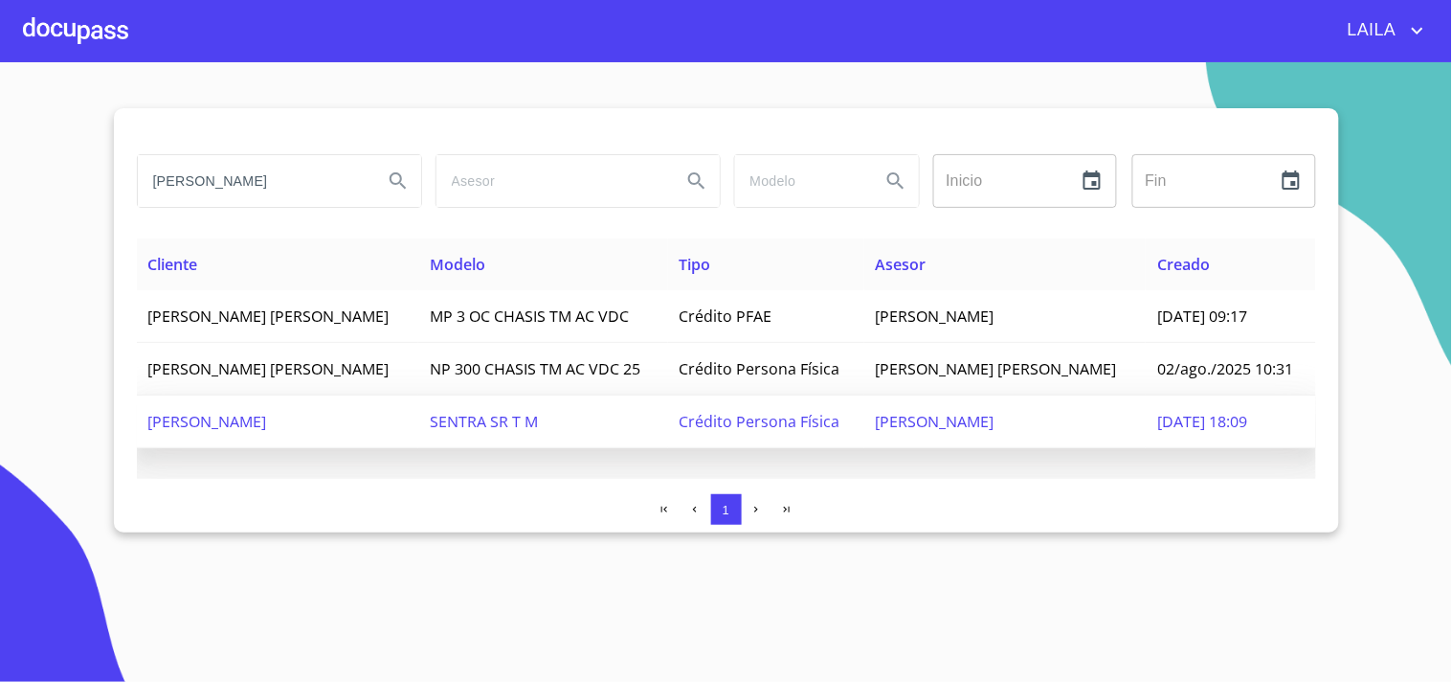  I want to click on span: Modelo, so click(458, 264).